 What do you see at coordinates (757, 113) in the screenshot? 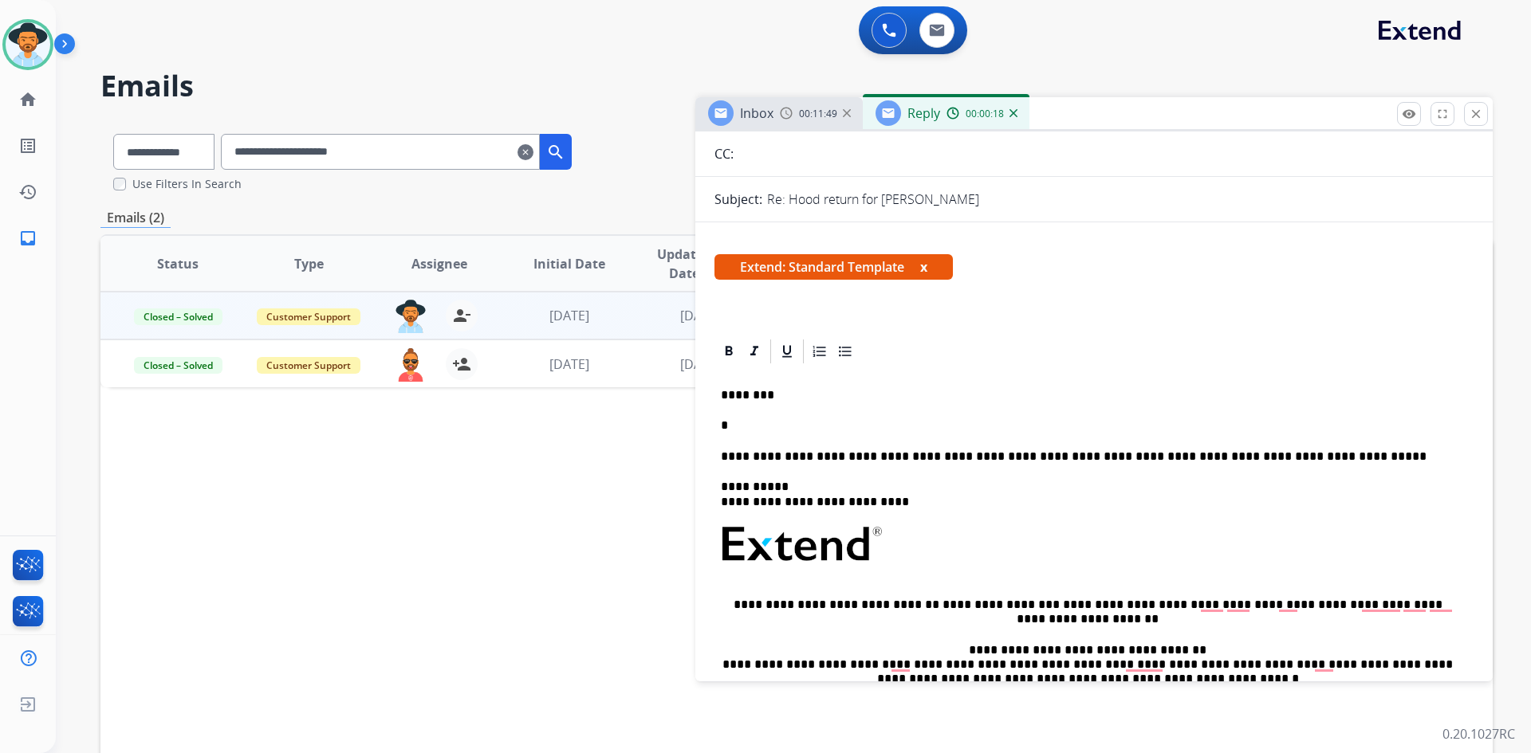
I see `span: Inbox` at bounding box center [757, 113].